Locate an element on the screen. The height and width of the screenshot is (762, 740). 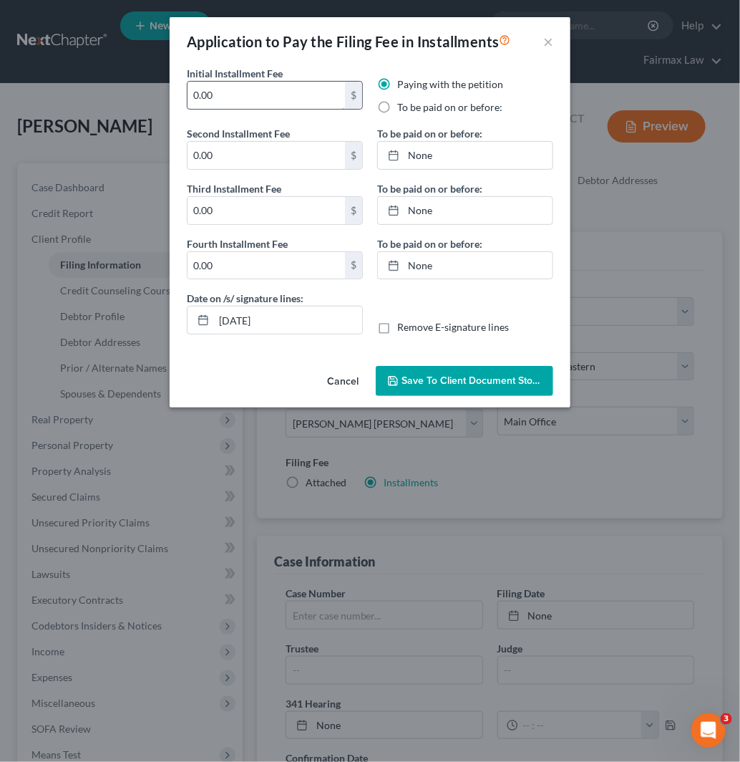
label: Third Installment Fee is located at coordinates (234, 188).